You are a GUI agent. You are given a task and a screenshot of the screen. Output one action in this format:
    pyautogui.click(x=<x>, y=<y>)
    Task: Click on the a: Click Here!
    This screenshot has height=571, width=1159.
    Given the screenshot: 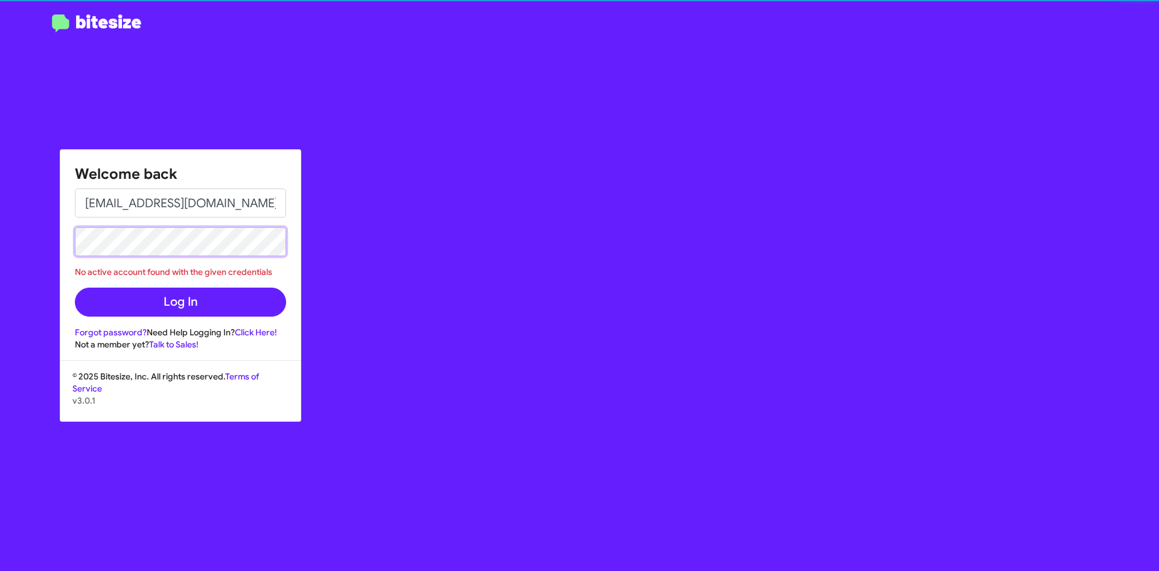 What is the action you would take?
    pyautogui.click(x=256, y=332)
    